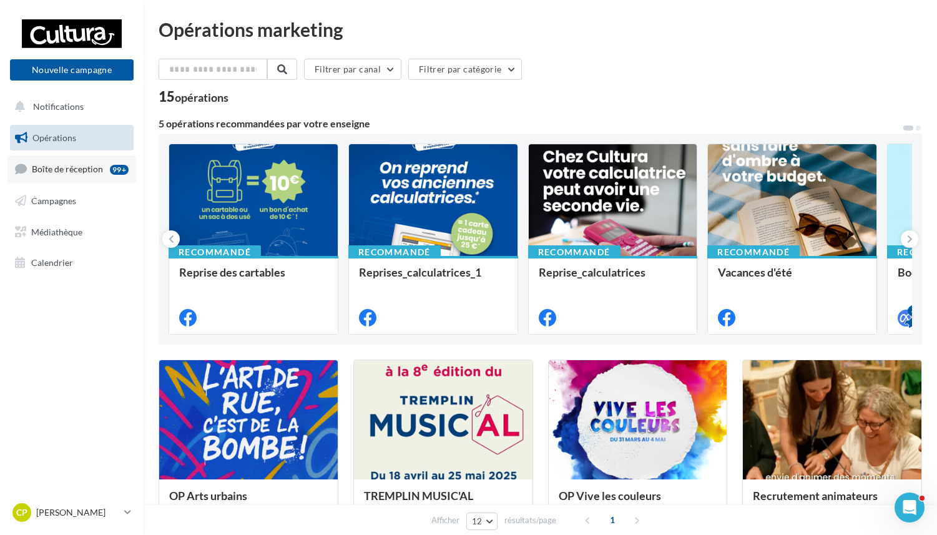  What do you see at coordinates (612, 520) in the screenshot?
I see `span: 1` at bounding box center [612, 520].